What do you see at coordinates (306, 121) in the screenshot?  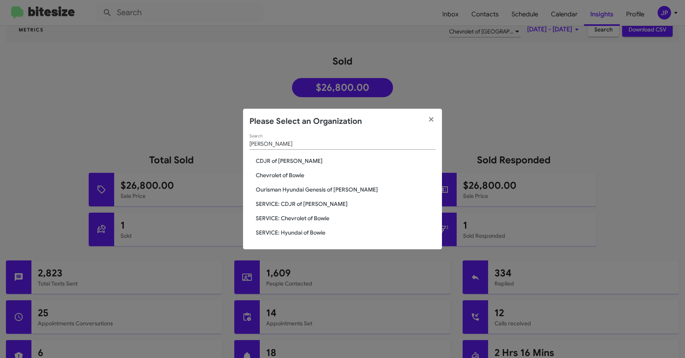 I see `h2: Please Select an Organization` at bounding box center [306, 121].